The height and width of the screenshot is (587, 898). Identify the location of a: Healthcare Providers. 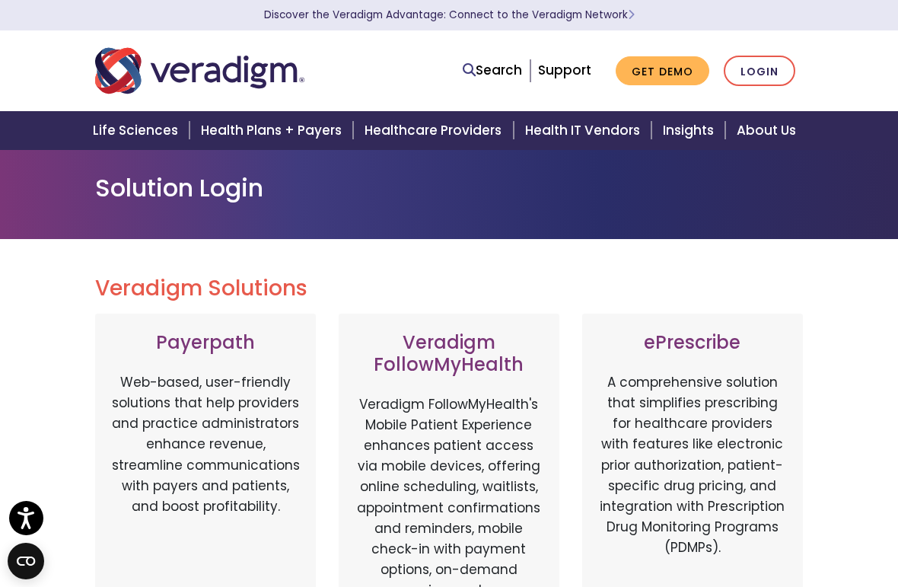
(436, 130).